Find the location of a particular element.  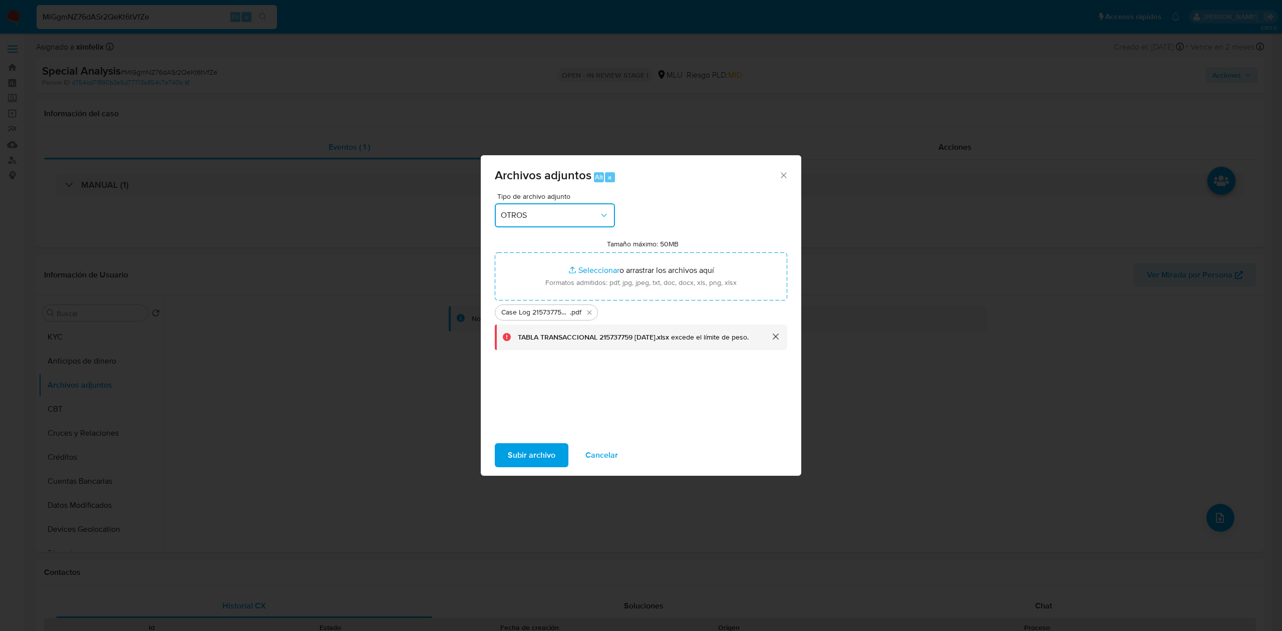

button: cerrar is located at coordinates (775, 336).